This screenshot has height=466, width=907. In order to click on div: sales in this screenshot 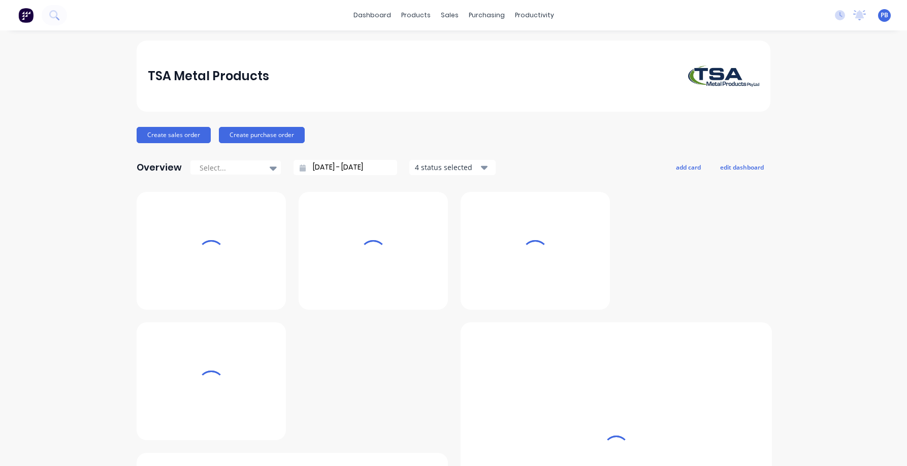, I will do `click(449, 15)`.